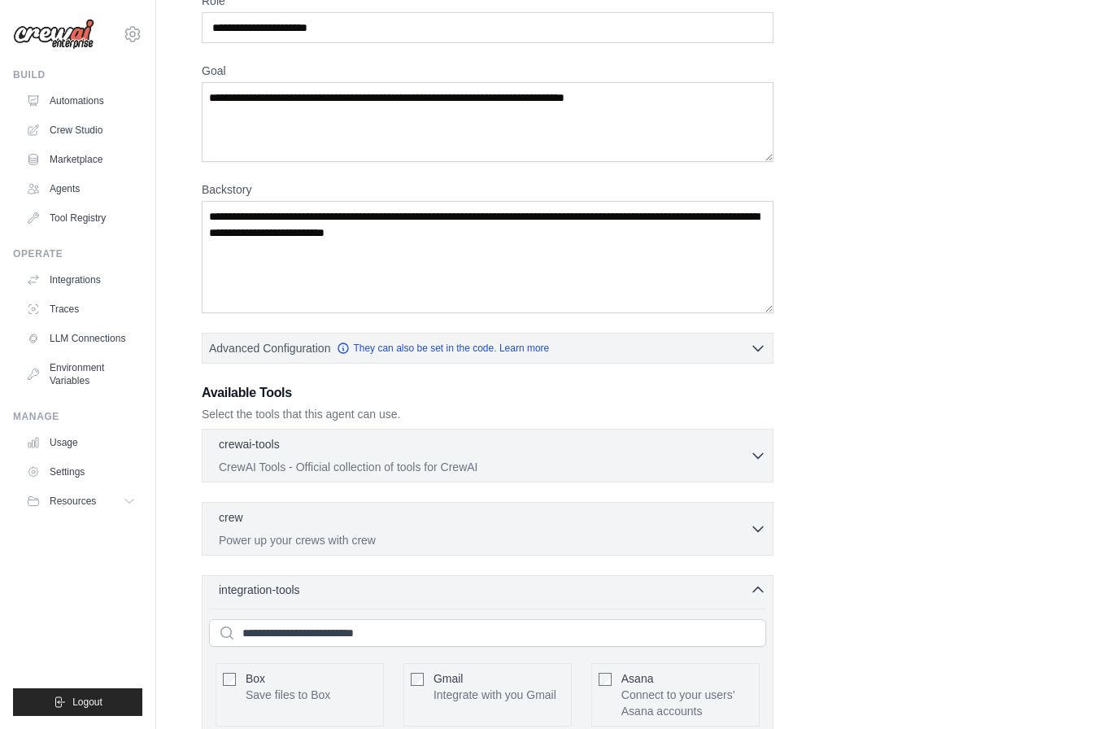 This screenshot has height=729, width=1111. I want to click on img: Logo, so click(54, 34).